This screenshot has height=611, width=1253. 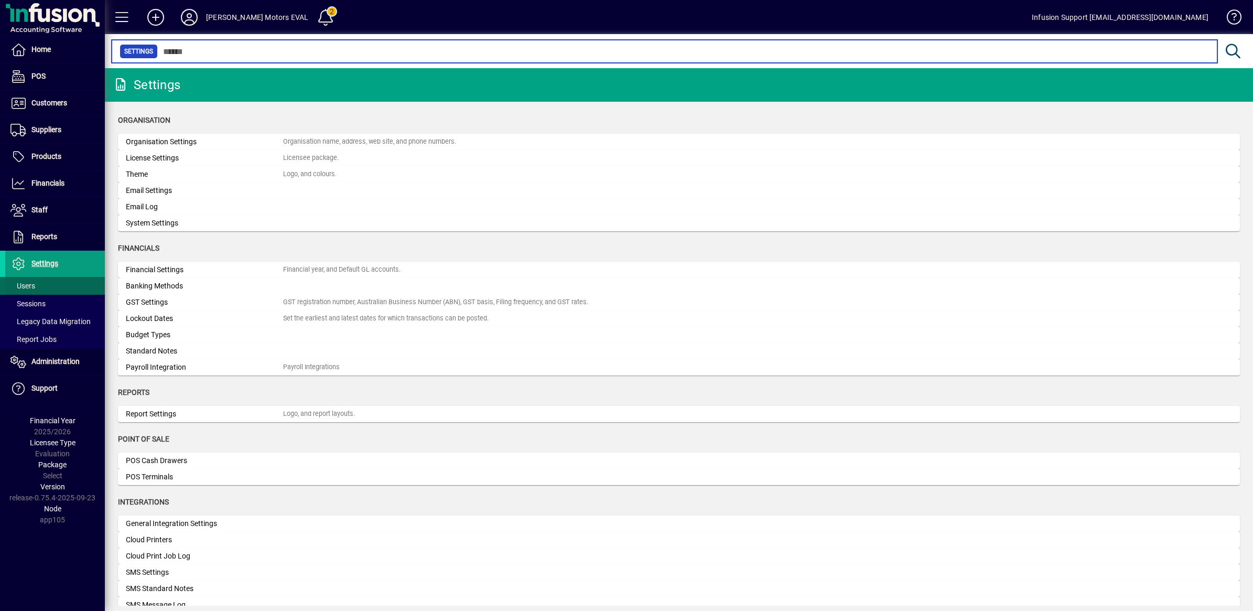 What do you see at coordinates (55, 103) in the screenshot?
I see `a: Customers` at bounding box center [55, 103].